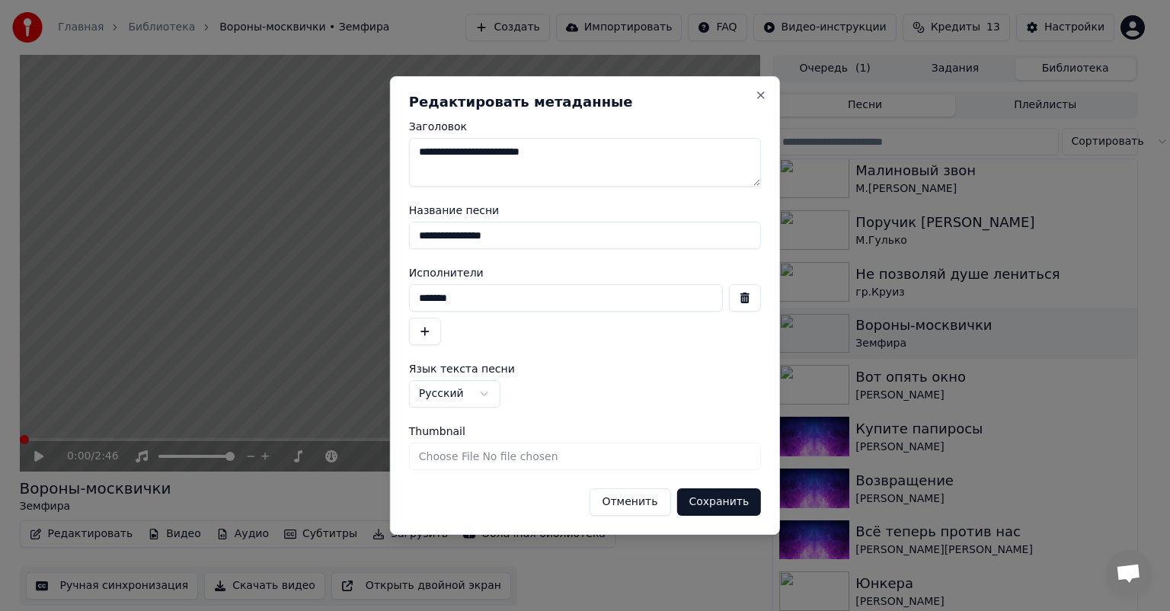 This screenshot has height=611, width=1170. Describe the element at coordinates (585, 273) in the screenshot. I see `label: Исполнители` at that location.